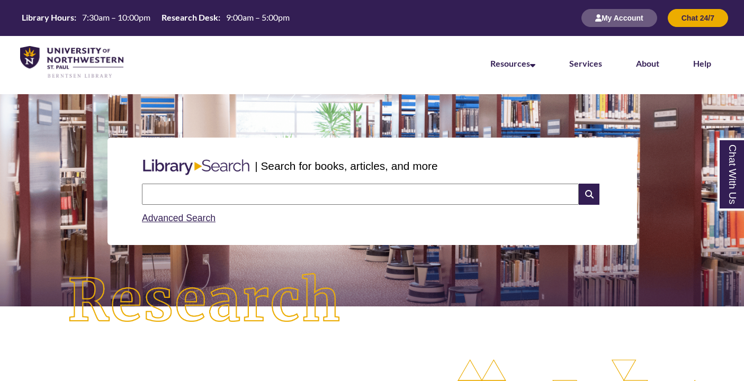 Image resolution: width=744 pixels, height=381 pixels. What do you see at coordinates (196, 167) in the screenshot?
I see `img: Libary Search` at bounding box center [196, 167].